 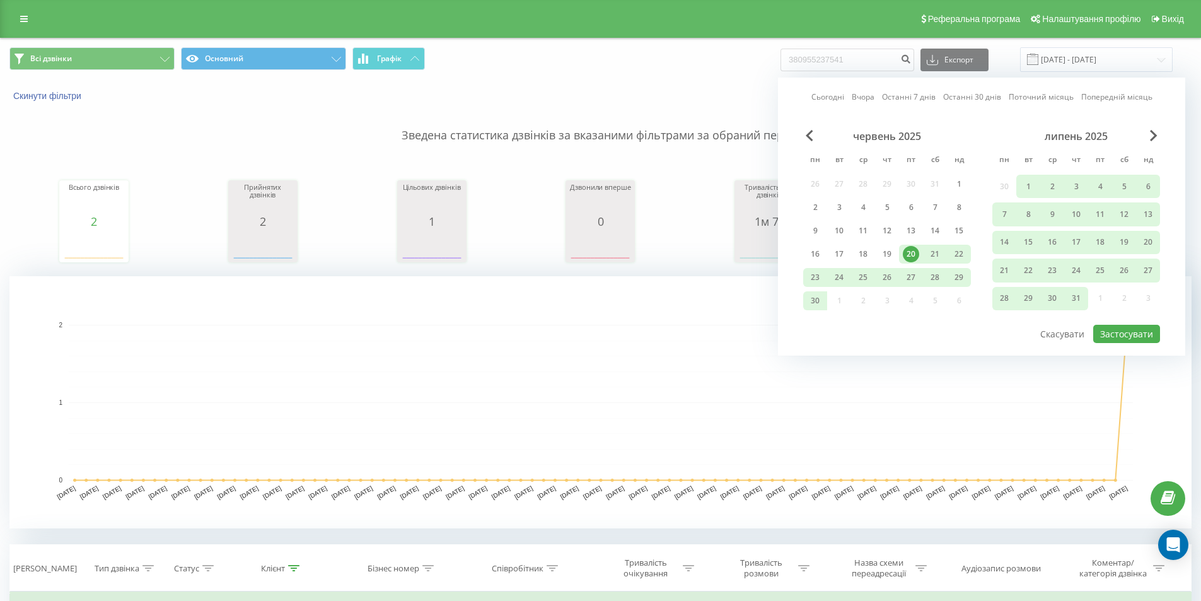 I want to click on div: 20, so click(x=1148, y=242).